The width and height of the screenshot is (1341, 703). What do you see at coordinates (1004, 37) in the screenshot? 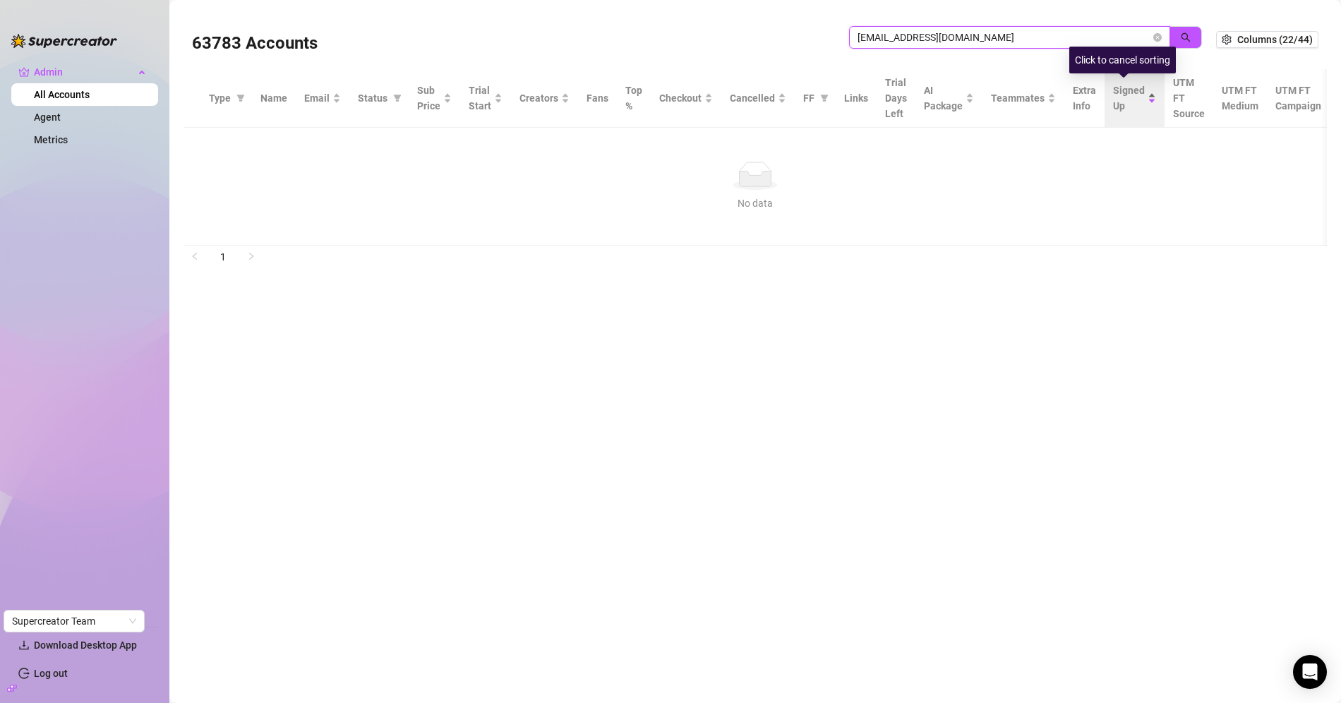
I see `input: Search by UID / Name / Email / Creator Username` at bounding box center [1004, 37].